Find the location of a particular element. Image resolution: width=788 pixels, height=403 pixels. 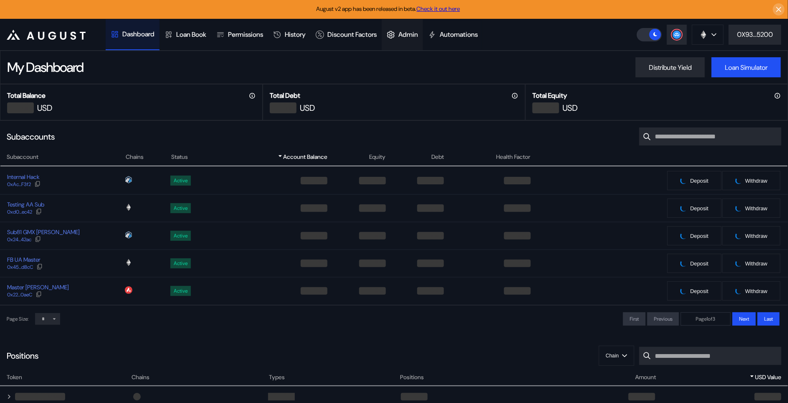

a: Permissions is located at coordinates (240, 35).